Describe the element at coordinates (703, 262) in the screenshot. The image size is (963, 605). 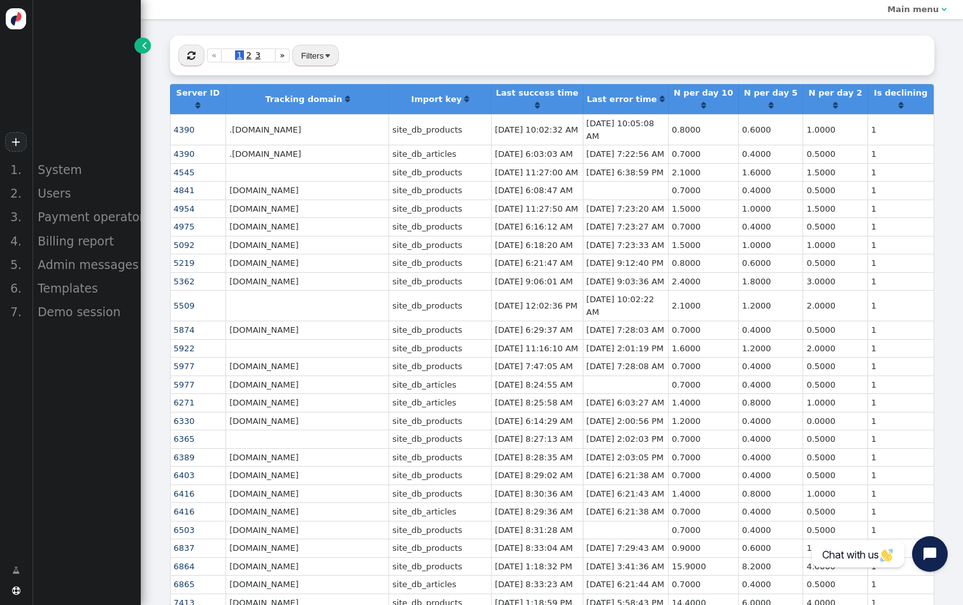
I see `td: 0.8000` at that location.